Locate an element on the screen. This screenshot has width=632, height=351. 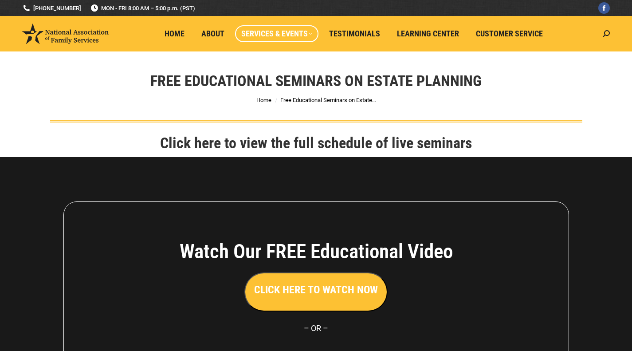
span: Testimonials is located at coordinates (354, 34).